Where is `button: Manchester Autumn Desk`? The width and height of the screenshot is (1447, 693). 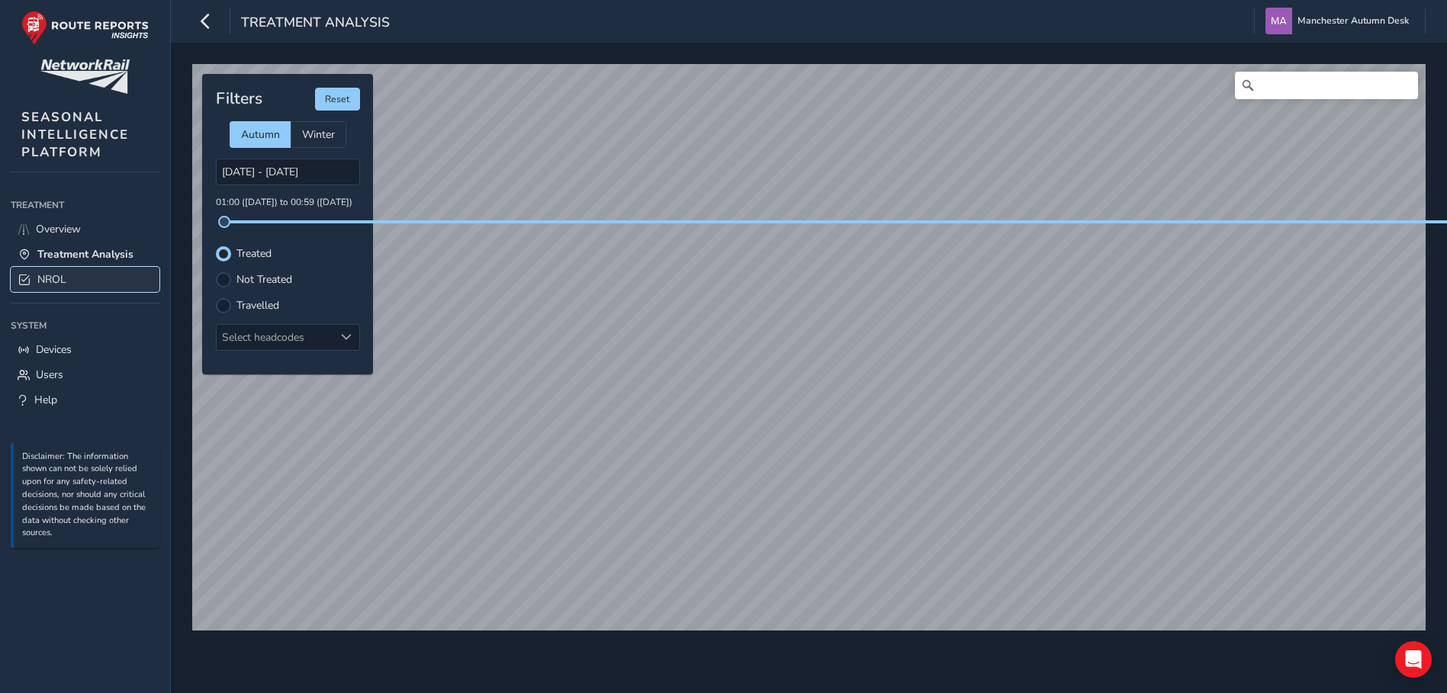 button: Manchester Autumn Desk is located at coordinates (1339, 21).